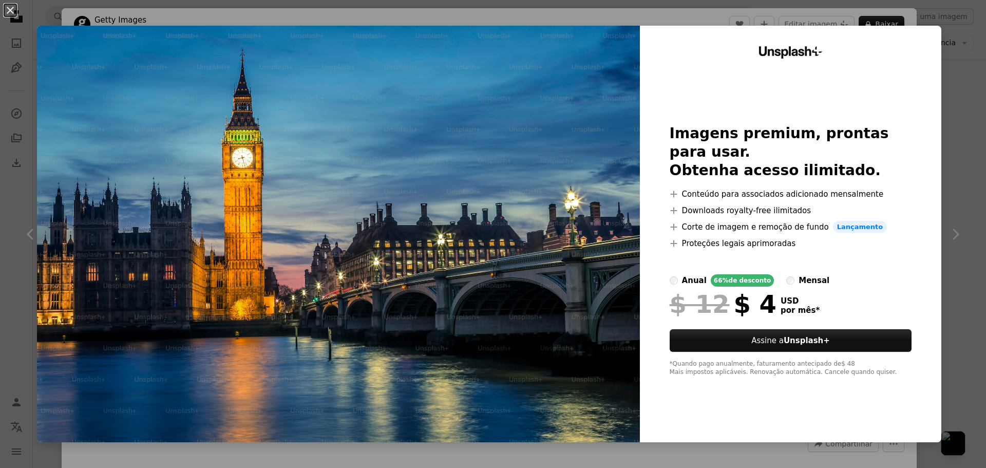 The width and height of the screenshot is (986, 468). What do you see at coordinates (700, 304) in the screenshot?
I see `span: $ 12` at bounding box center [700, 304].